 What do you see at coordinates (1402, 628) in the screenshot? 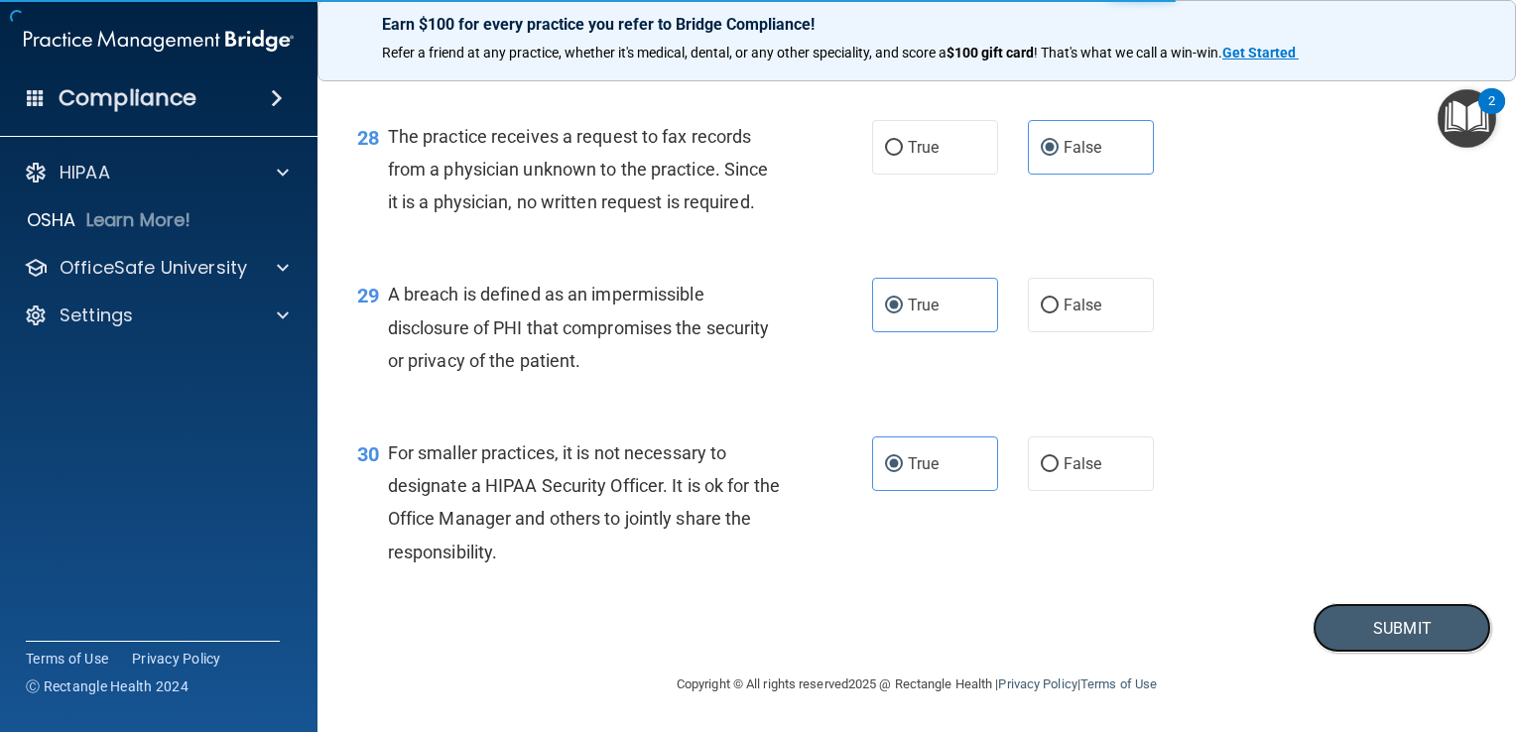
I see `button: Submit` at bounding box center [1402, 628].